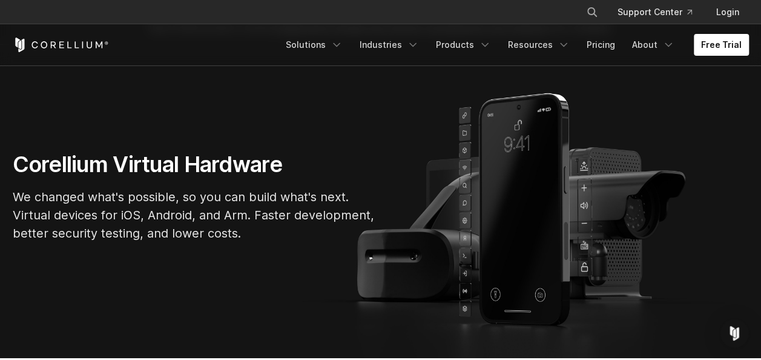 This screenshot has height=360, width=761. What do you see at coordinates (735, 333) in the screenshot?
I see `div: Open Intercom Messenger` at bounding box center [735, 333].